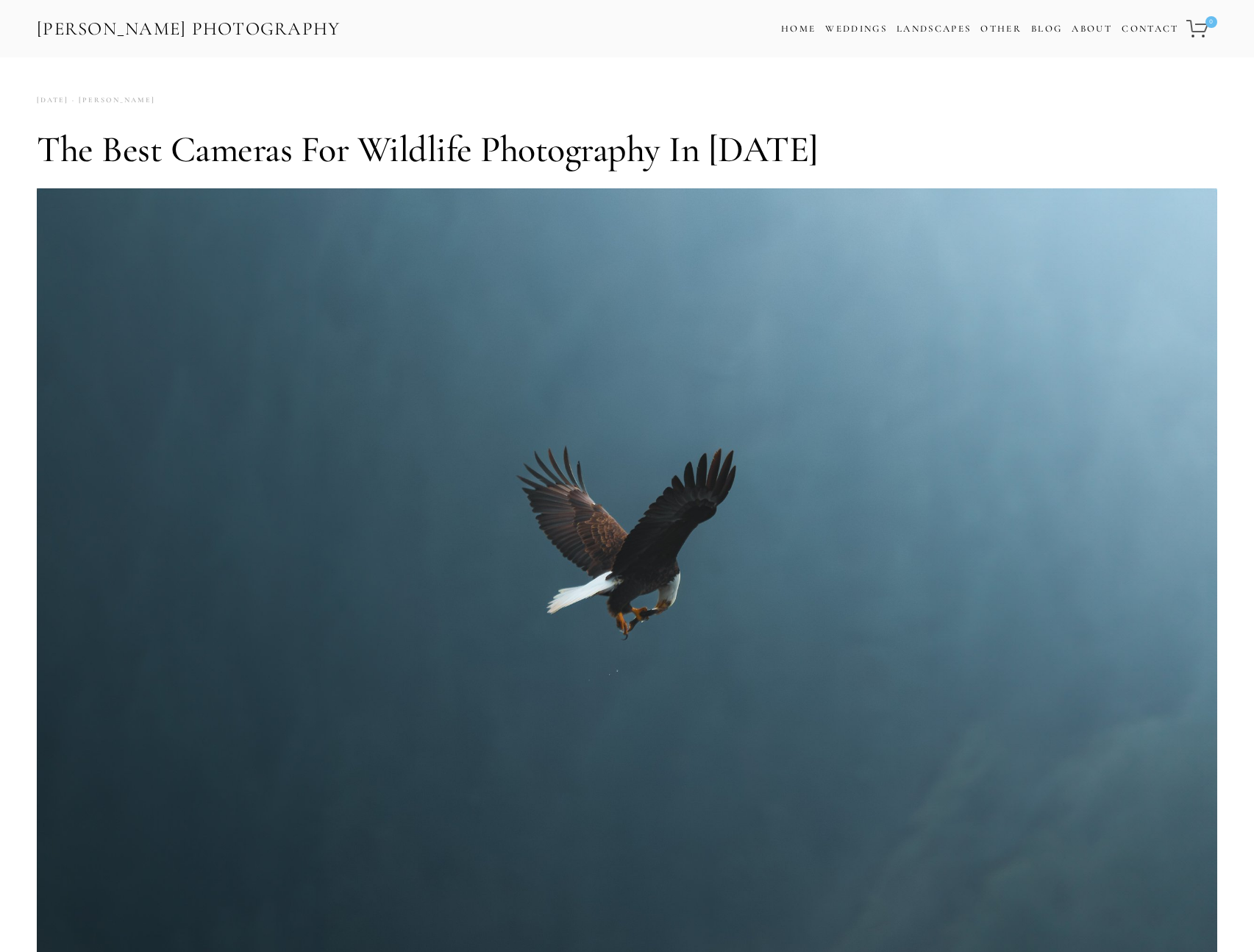 Image resolution: width=1254 pixels, height=952 pixels. Describe the element at coordinates (1201, 29) in the screenshot. I see `a: 0 items in cart` at that location.